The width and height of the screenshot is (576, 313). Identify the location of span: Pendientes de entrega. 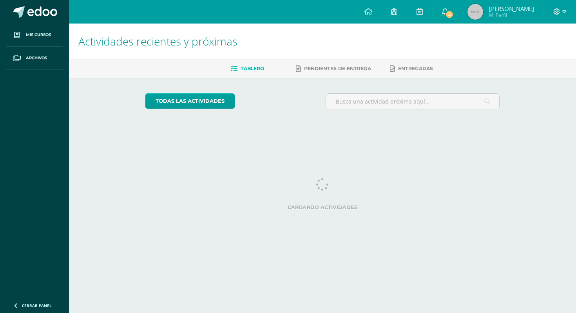
(337, 68).